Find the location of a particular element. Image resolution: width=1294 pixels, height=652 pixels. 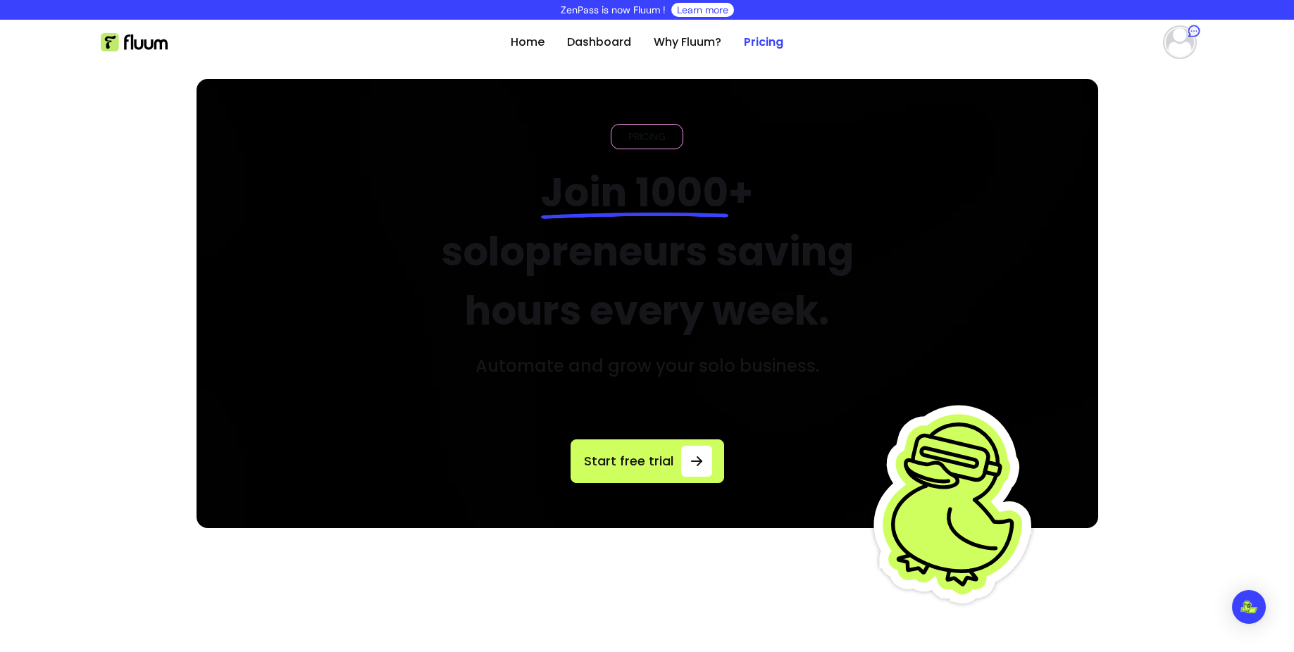

p: ZenPass is now Fluum ! is located at coordinates (613, 10).